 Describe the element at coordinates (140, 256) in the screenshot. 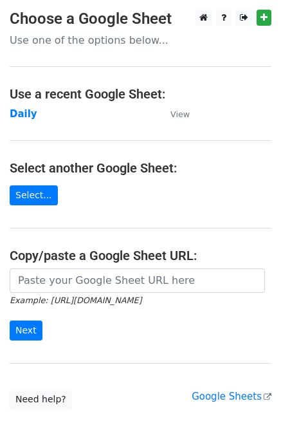

I see `h4: Copy/paste a Google Sheet URL:` at that location.